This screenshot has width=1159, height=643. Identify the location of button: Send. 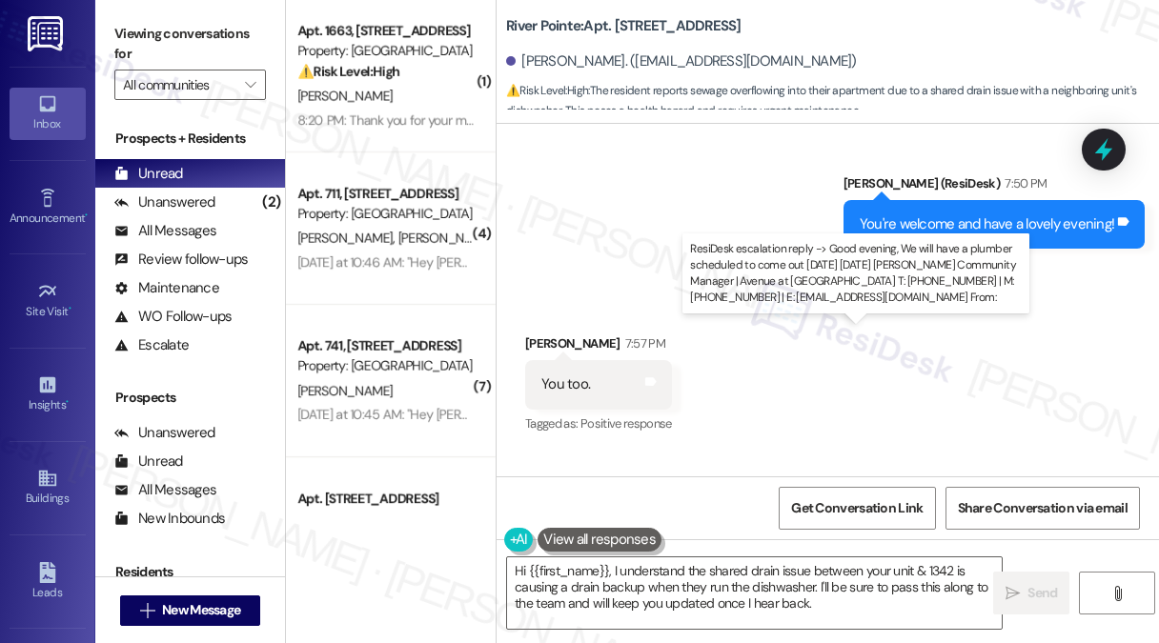
(1031, 593).